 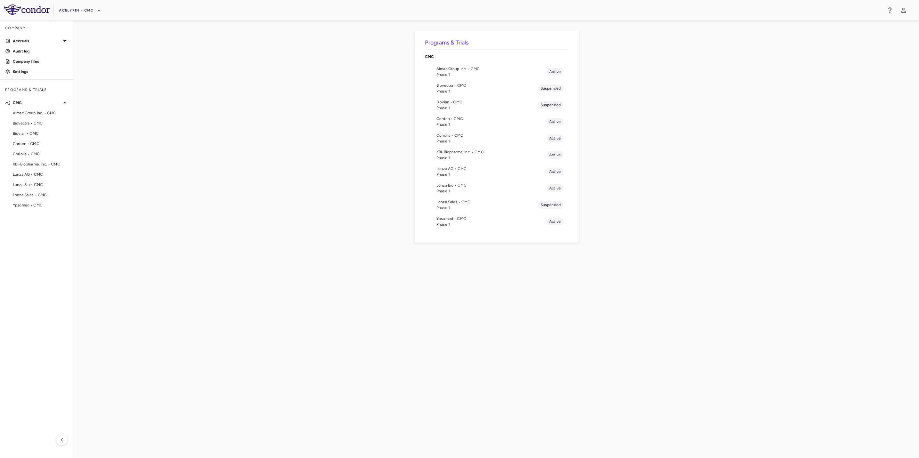 What do you see at coordinates (496, 205) in the screenshot?
I see `li: Lonza Sales • CMCPhase 1Suspended` at bounding box center [496, 205].